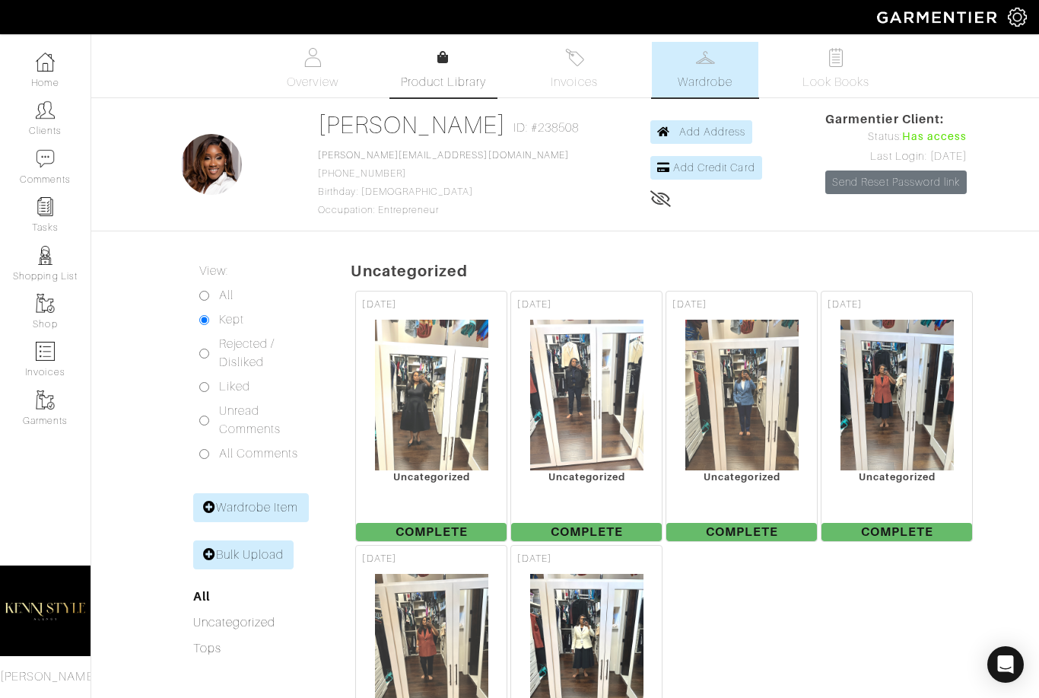 The height and width of the screenshot is (698, 1039). I want to click on img: nZdzjtcN8tGmVrtxxtQzojfP, so click(587, 395).